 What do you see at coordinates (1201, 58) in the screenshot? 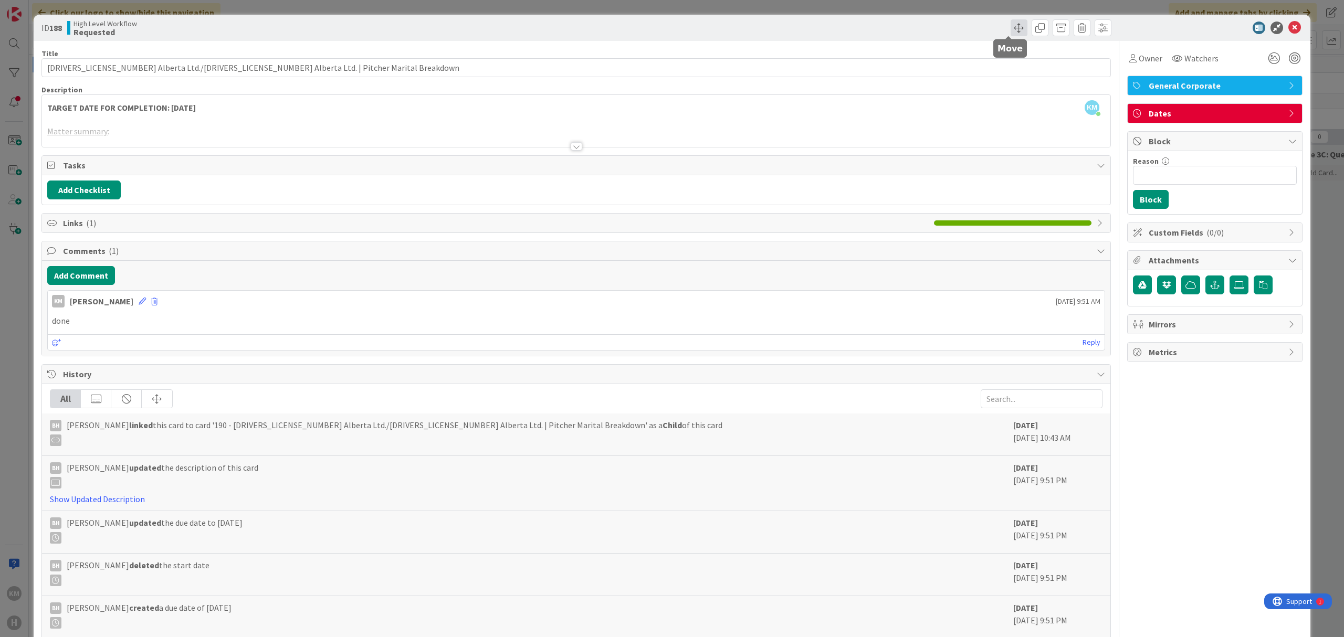
I see `span: Watchers` at bounding box center [1201, 58].